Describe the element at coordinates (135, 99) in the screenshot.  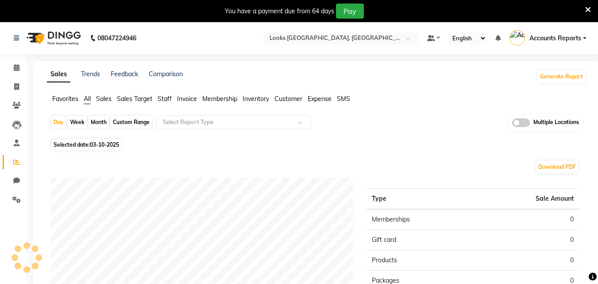
I see `span: Sales Target` at that location.